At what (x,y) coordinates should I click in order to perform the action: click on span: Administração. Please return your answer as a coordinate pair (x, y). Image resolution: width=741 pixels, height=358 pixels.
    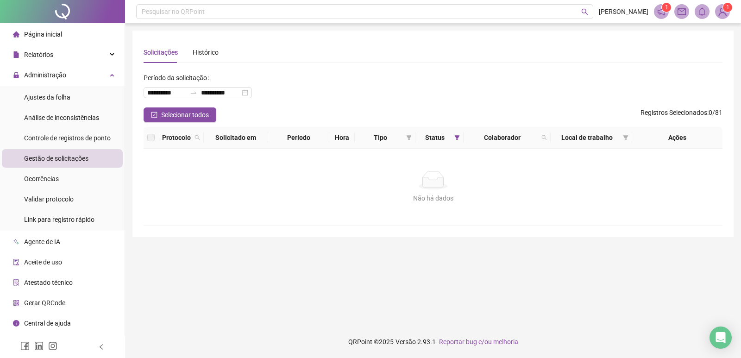
    Looking at the image, I should click on (45, 75).